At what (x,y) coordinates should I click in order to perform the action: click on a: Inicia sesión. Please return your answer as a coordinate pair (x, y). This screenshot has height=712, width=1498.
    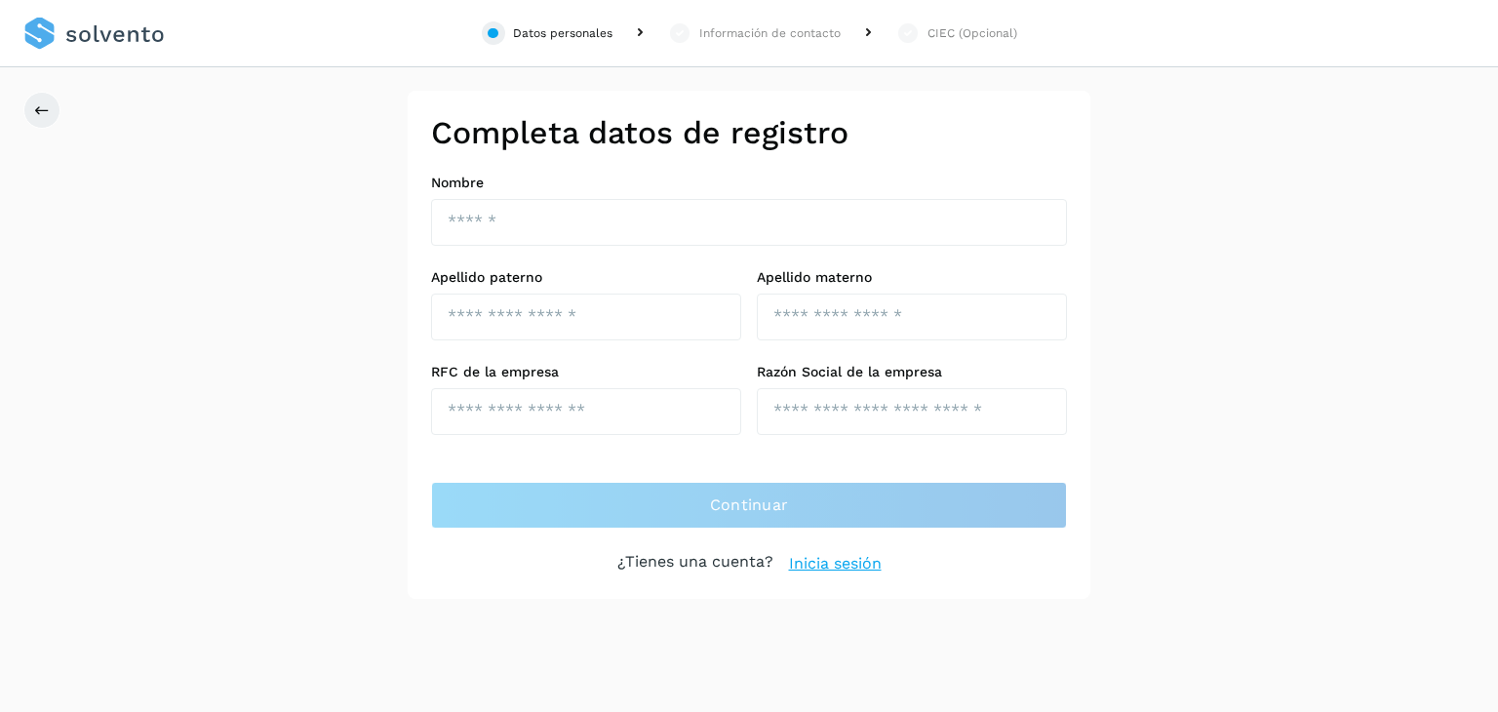
    Looking at the image, I should click on (835, 564).